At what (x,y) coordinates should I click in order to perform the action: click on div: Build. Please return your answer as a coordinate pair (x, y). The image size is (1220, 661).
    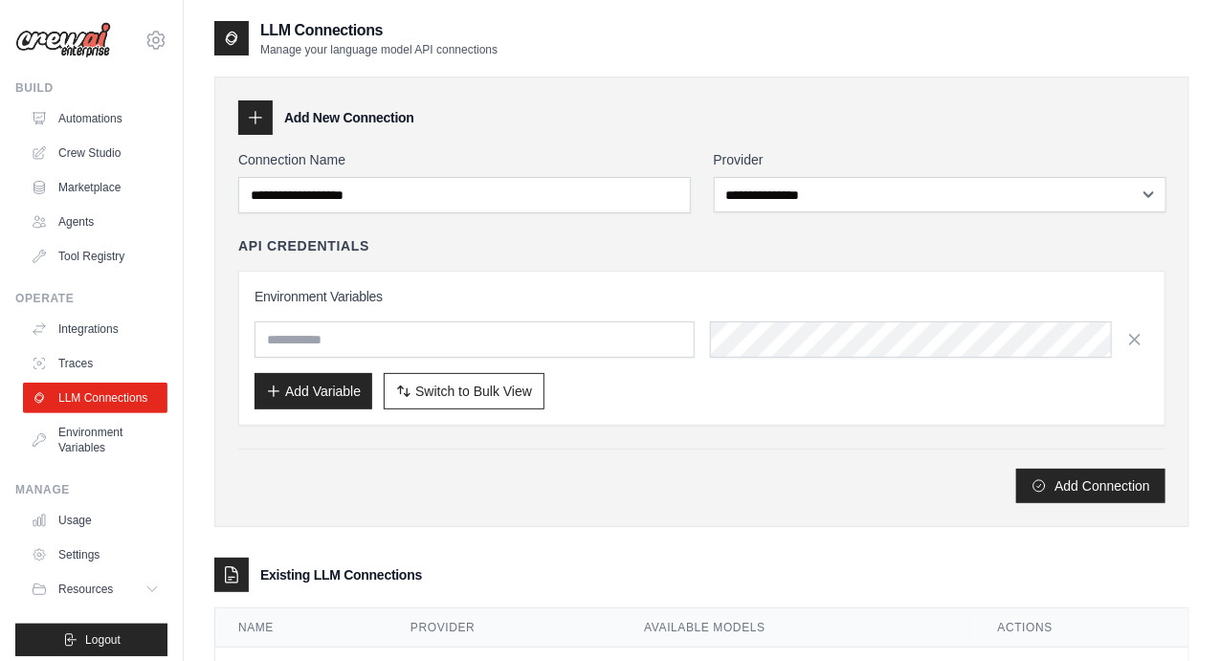
    Looking at the image, I should click on (91, 88).